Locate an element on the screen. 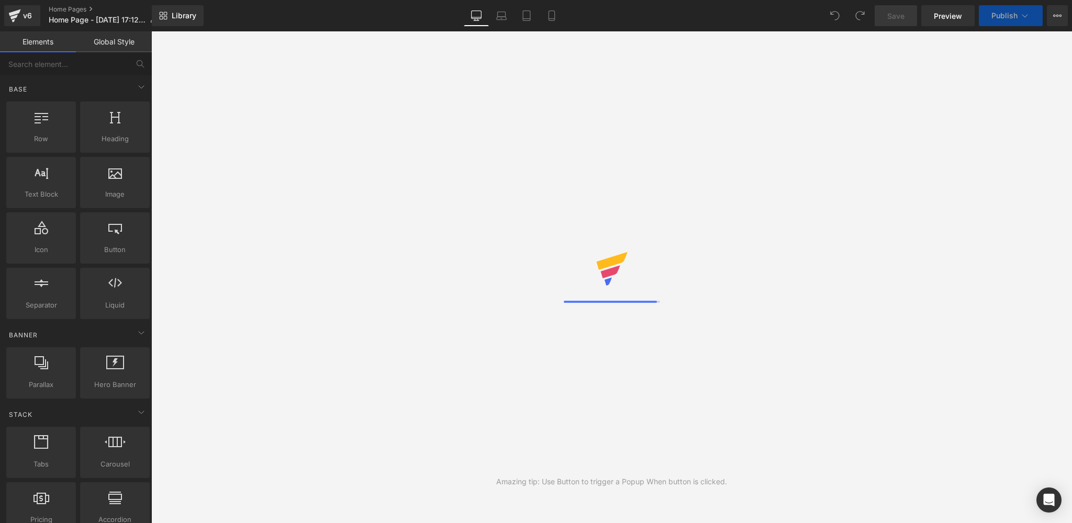 Image resolution: width=1072 pixels, height=523 pixels. a: Home Pages is located at coordinates (107, 9).